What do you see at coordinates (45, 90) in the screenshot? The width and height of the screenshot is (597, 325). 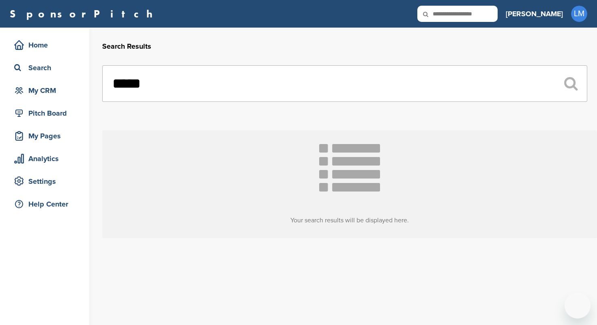 I see `a: My CRM` at bounding box center [45, 90].